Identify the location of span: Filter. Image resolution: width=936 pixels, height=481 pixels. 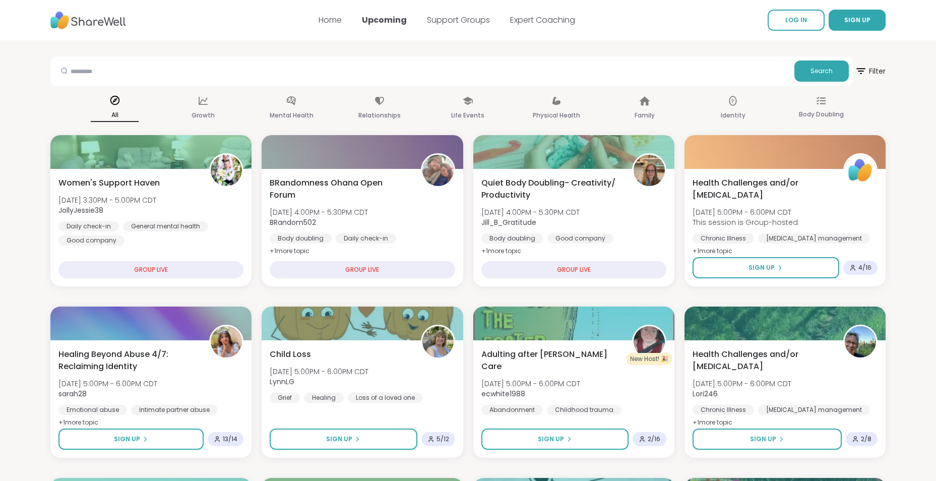
(870, 71).